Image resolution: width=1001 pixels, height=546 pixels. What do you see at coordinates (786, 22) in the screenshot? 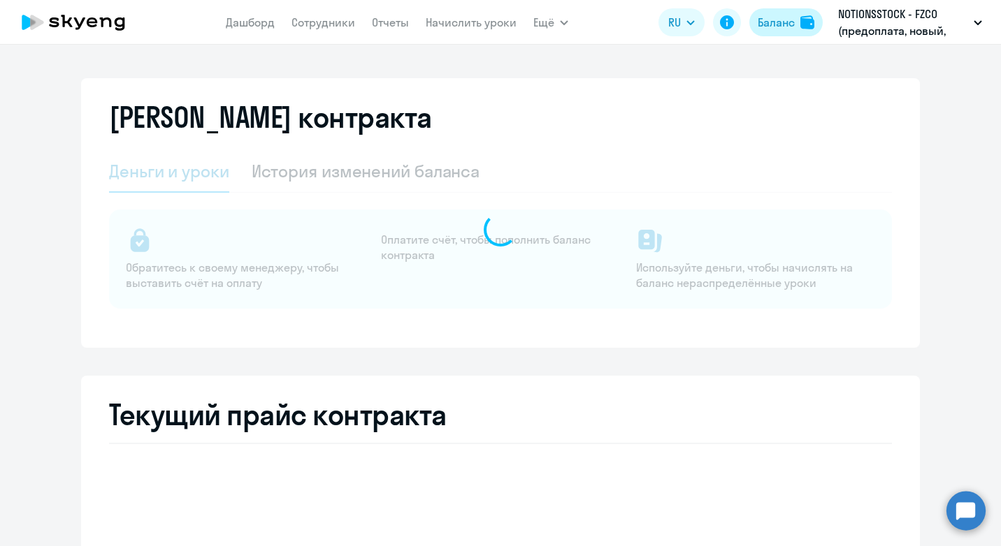
I see `a: Балансbalance` at bounding box center [786, 22].